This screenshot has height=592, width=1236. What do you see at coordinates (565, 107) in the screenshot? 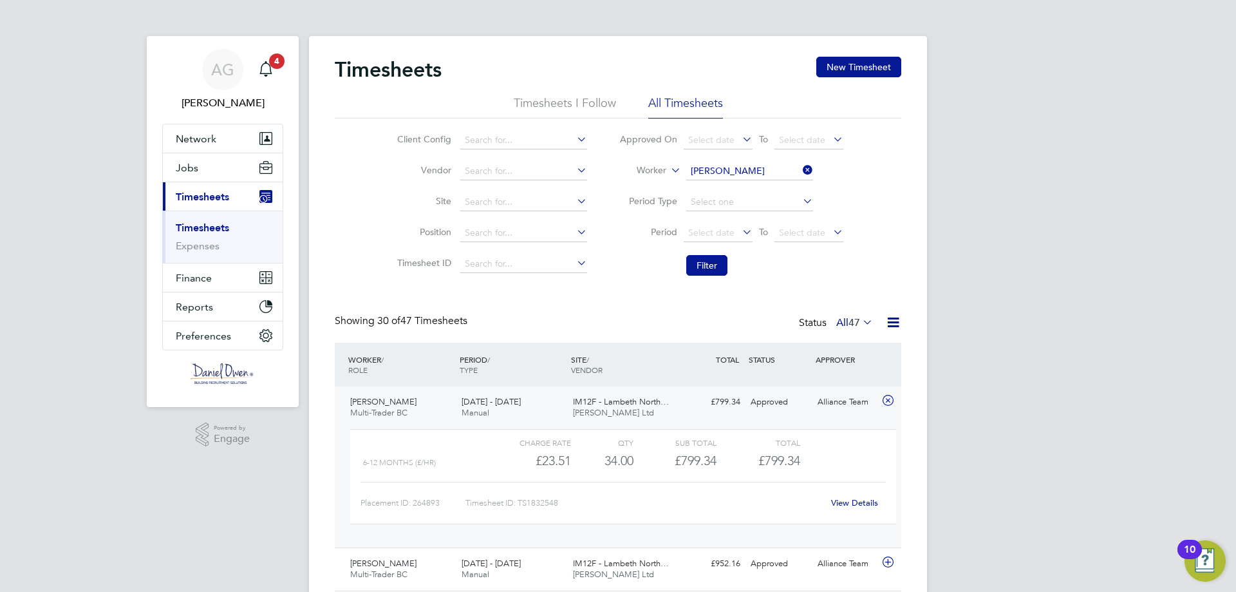
I see `li: Timesheets I Follow` at bounding box center [565, 107].